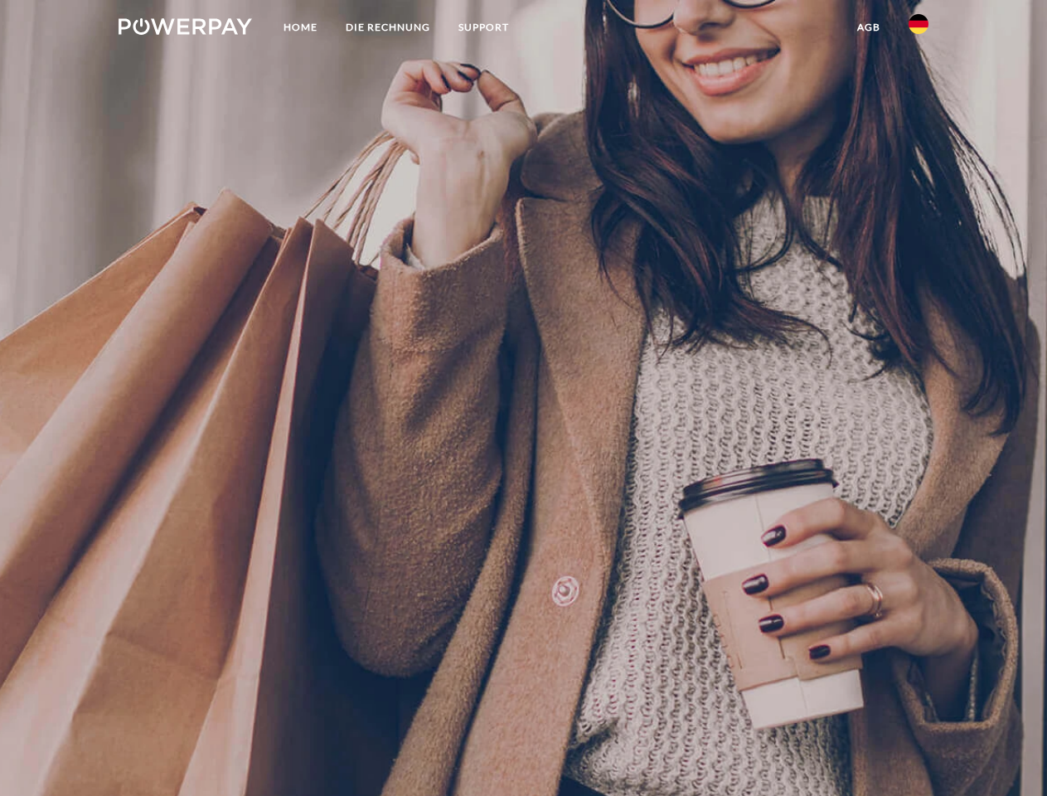 The width and height of the screenshot is (1047, 796). I want to click on img: logo-powerpay-white.svg, so click(185, 27).